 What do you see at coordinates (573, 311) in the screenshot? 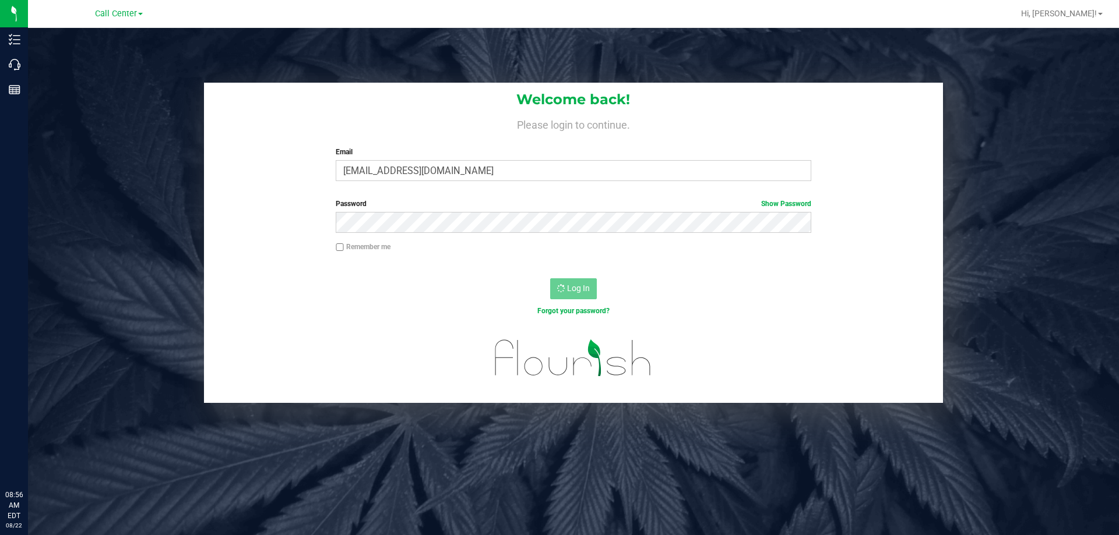
I see `a: Forgot your password?` at bounding box center [573, 311].